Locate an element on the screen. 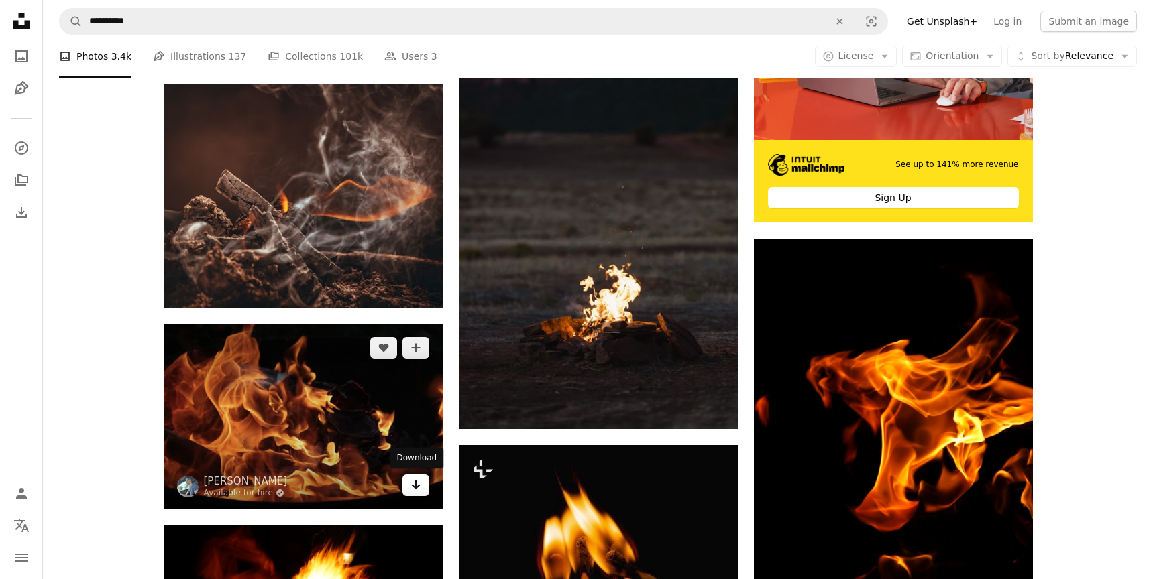  a: Log in / Sign up is located at coordinates (21, 494).